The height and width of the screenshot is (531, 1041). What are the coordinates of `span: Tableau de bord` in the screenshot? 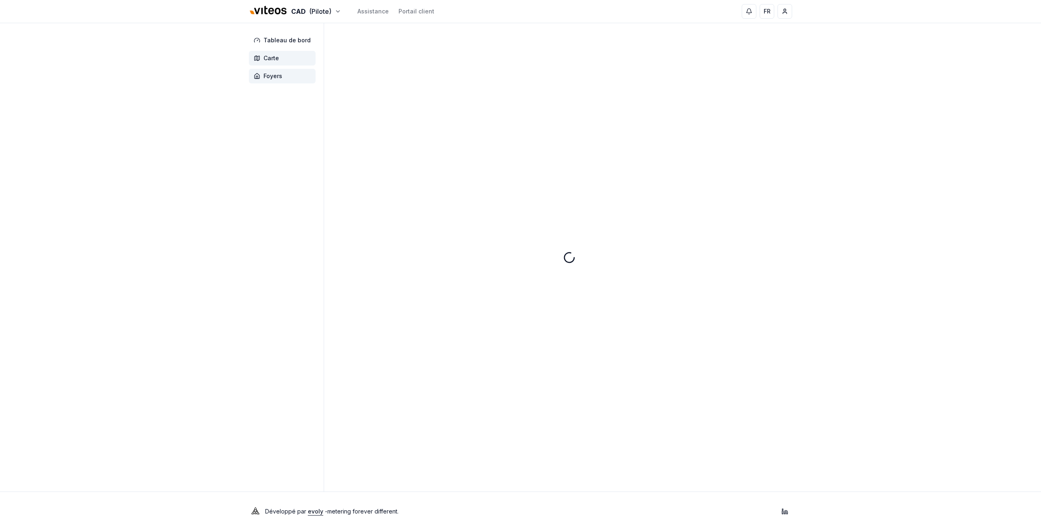 It's located at (287, 40).